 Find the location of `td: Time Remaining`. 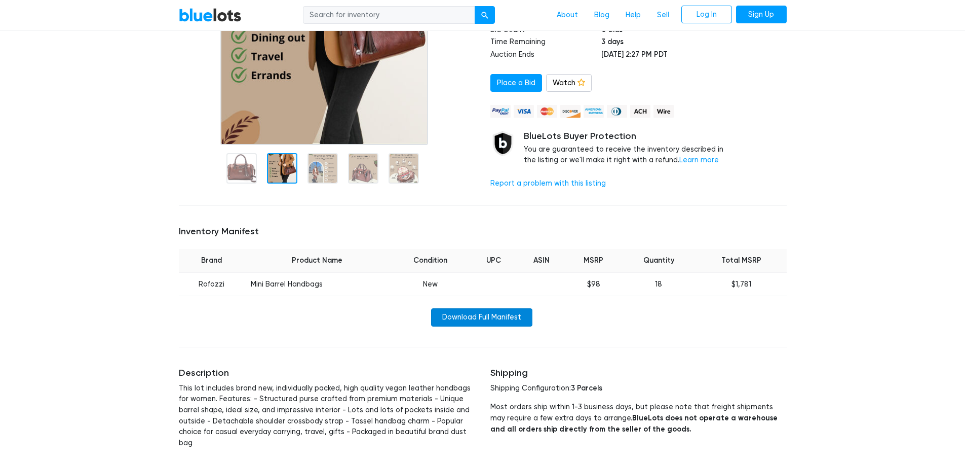

td: Time Remaining is located at coordinates (546, 43).